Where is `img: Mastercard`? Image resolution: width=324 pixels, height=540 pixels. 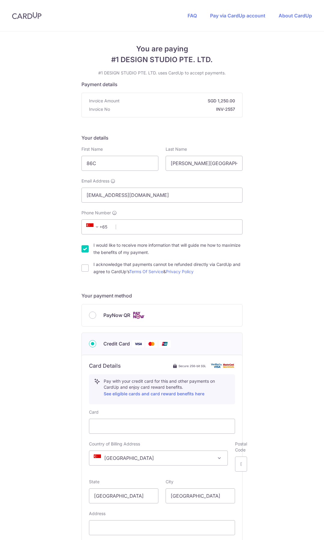 img: Mastercard is located at coordinates (151, 344).